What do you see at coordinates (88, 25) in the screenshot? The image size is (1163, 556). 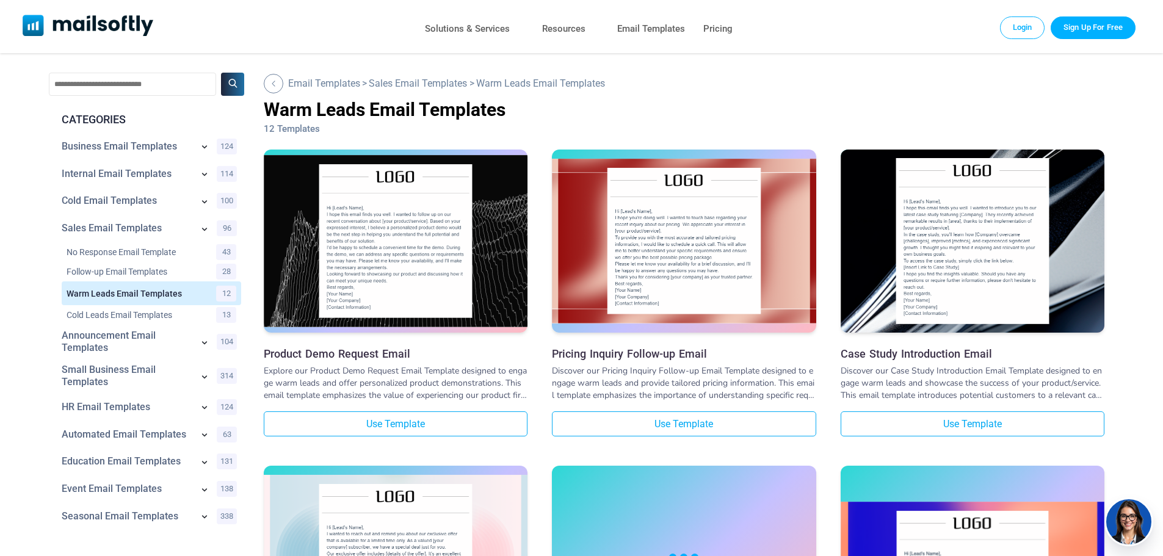 I see `img: Mailsoftly Logo` at bounding box center [88, 25].